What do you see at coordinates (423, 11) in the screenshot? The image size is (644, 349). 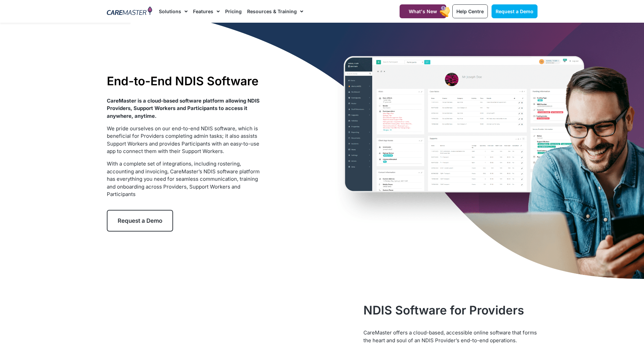 I see `span: What's New` at bounding box center [423, 11].